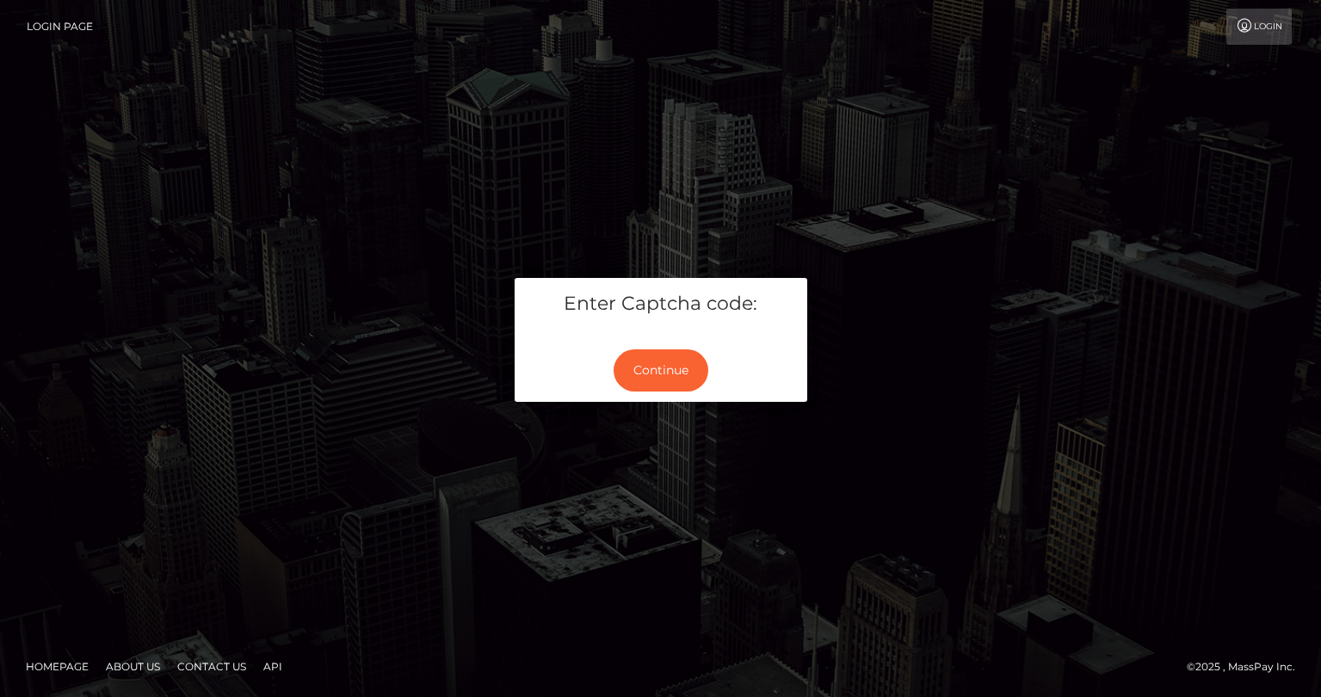 The image size is (1321, 697). Describe the element at coordinates (57, 666) in the screenshot. I see `a: Homepage` at that location.